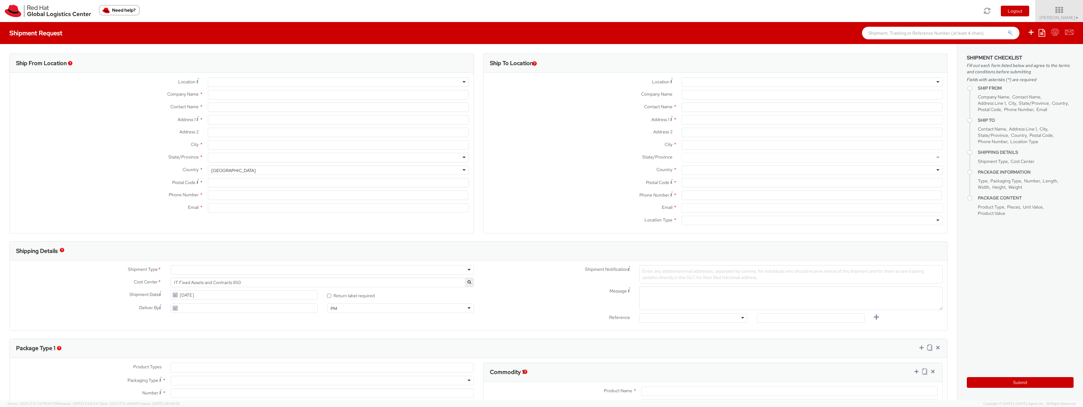  I want to click on span: Height, so click(999, 187).